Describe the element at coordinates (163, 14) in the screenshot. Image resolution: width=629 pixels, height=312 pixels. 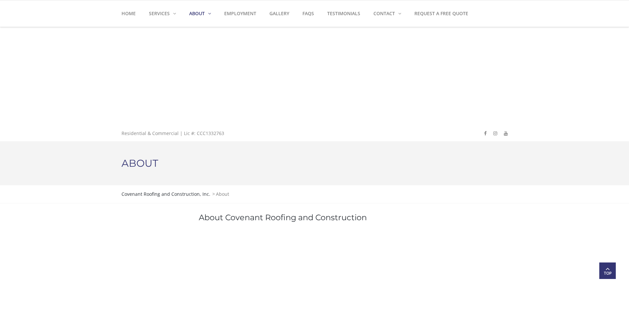
I see `a: Services` at that location.